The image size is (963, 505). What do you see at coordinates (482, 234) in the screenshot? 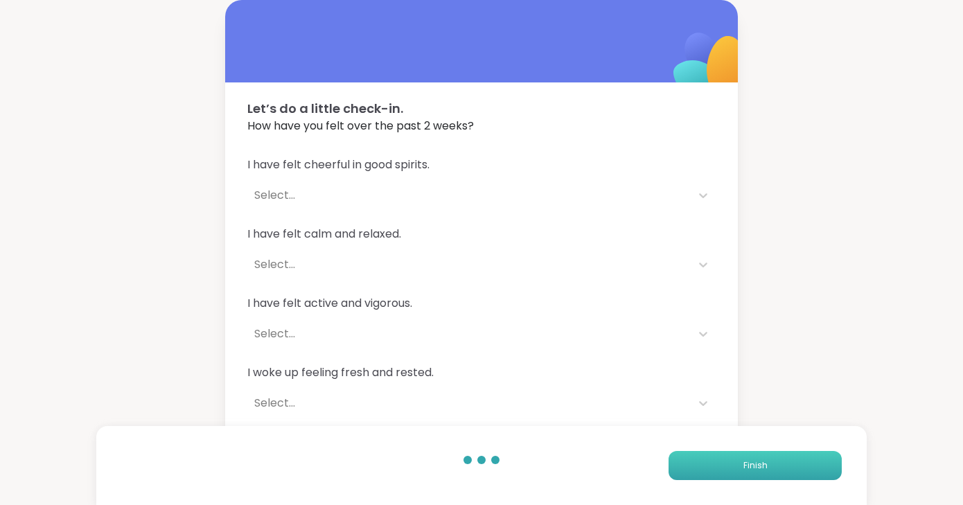
I see `span: I have felt calm and relaxed.` at bounding box center [482, 234].